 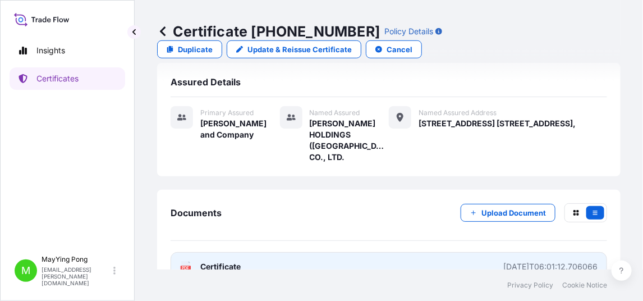 I want to click on span: Primary assured, so click(x=227, y=113).